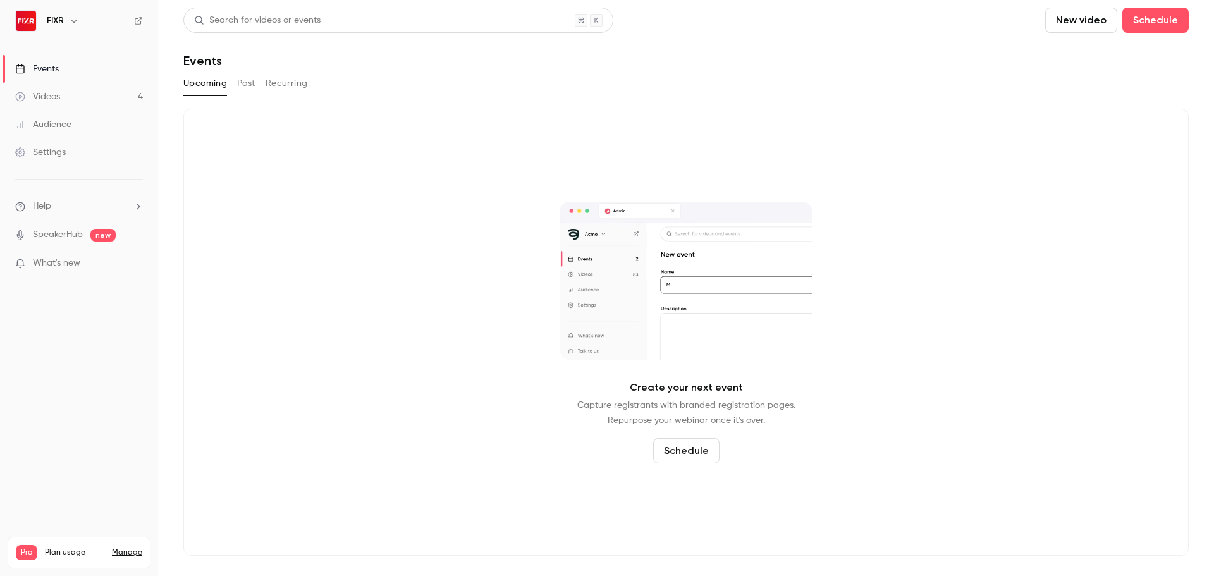 This screenshot has width=1214, height=576. Describe the element at coordinates (40, 152) in the screenshot. I see `div: Settings` at that location.